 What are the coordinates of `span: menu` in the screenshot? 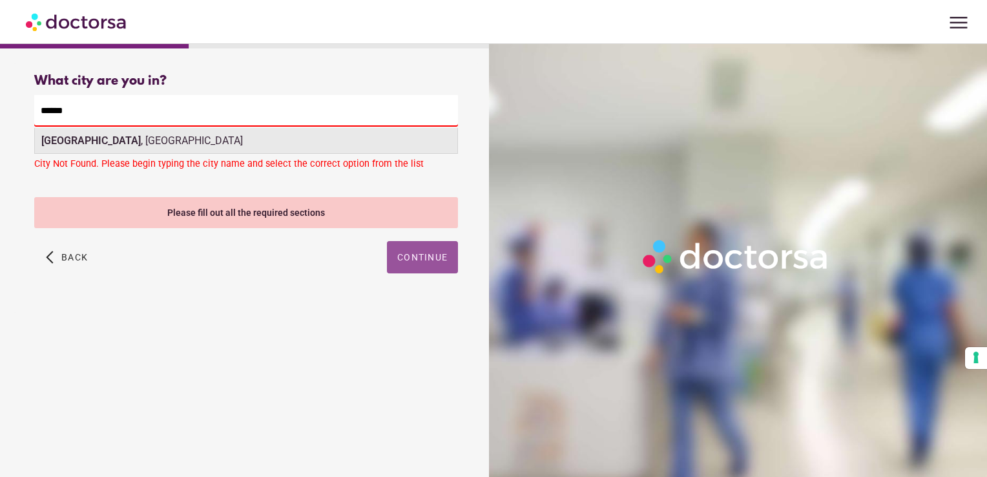 It's located at (959, 23).